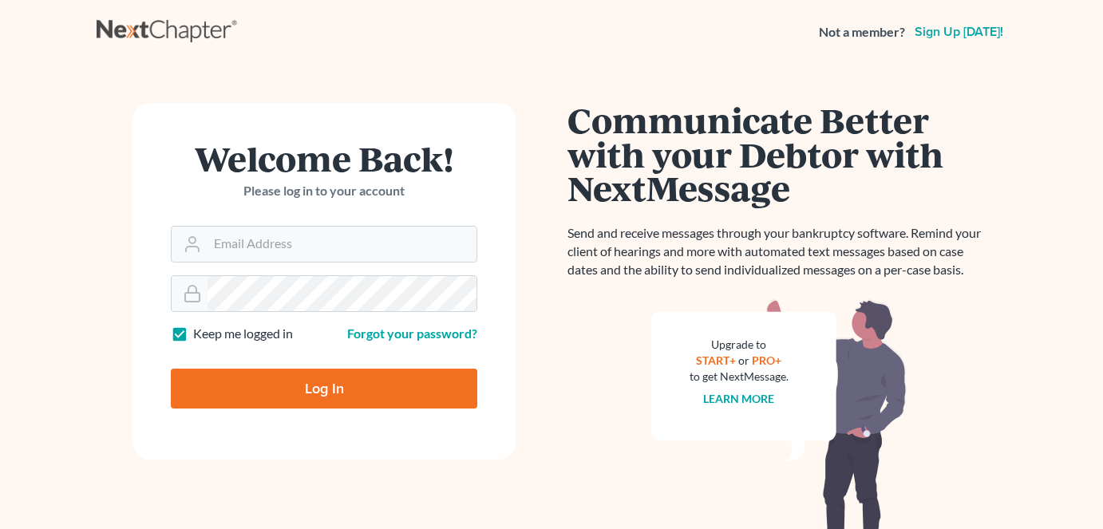 The image size is (1103, 529). I want to click on p: Send and receive messages through your bankruptcy software. Remind your client of hearings and mo..., so click(779, 251).